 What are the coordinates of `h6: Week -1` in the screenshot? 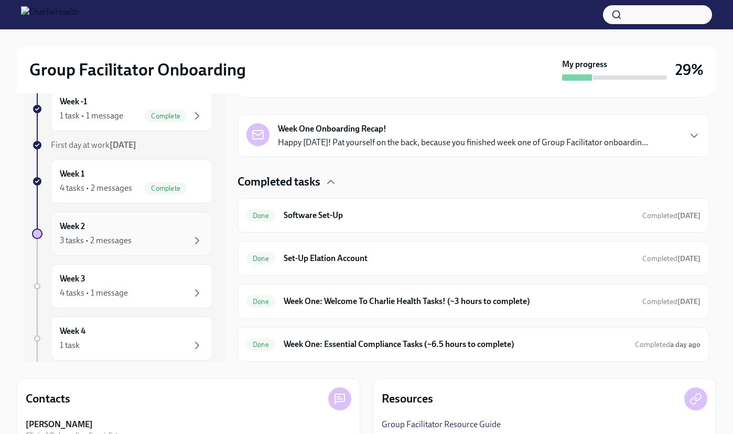 It's located at (73, 102).